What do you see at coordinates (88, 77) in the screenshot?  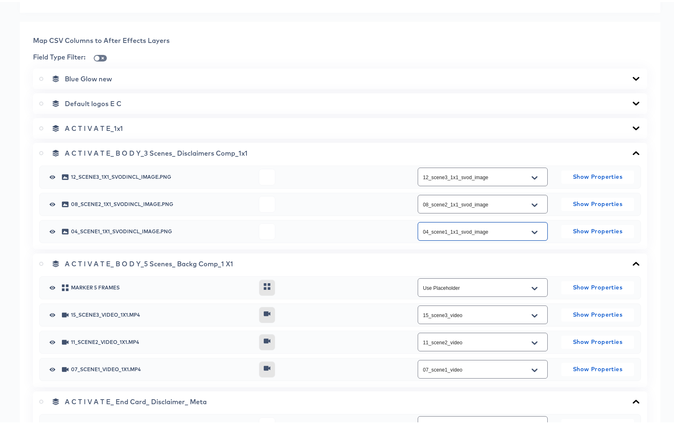 I see `span: Blue Glow new` at bounding box center [88, 77].